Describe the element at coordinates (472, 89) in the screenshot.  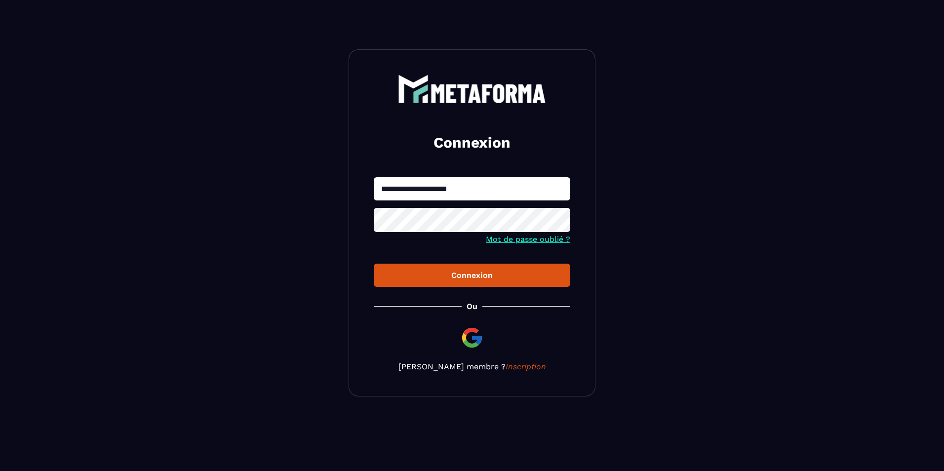
I see `img: logo` at that location.